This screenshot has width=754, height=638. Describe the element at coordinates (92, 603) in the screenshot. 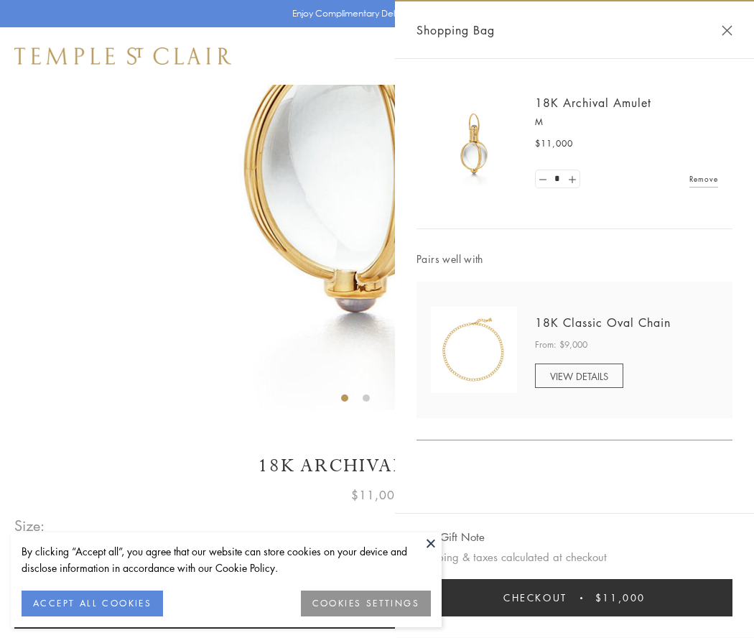

I see `button: ACCEPT ALL COOKIES` at that location.